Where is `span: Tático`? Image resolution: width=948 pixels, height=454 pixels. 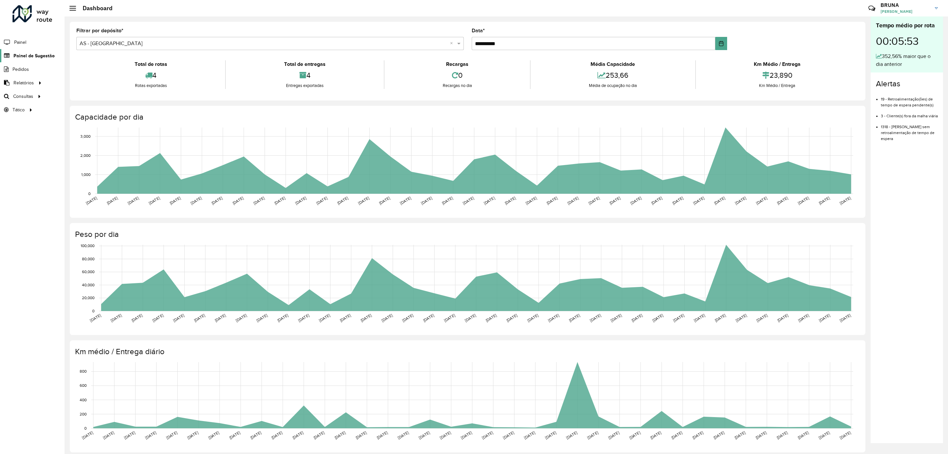 span: Tático is located at coordinates (18, 110).